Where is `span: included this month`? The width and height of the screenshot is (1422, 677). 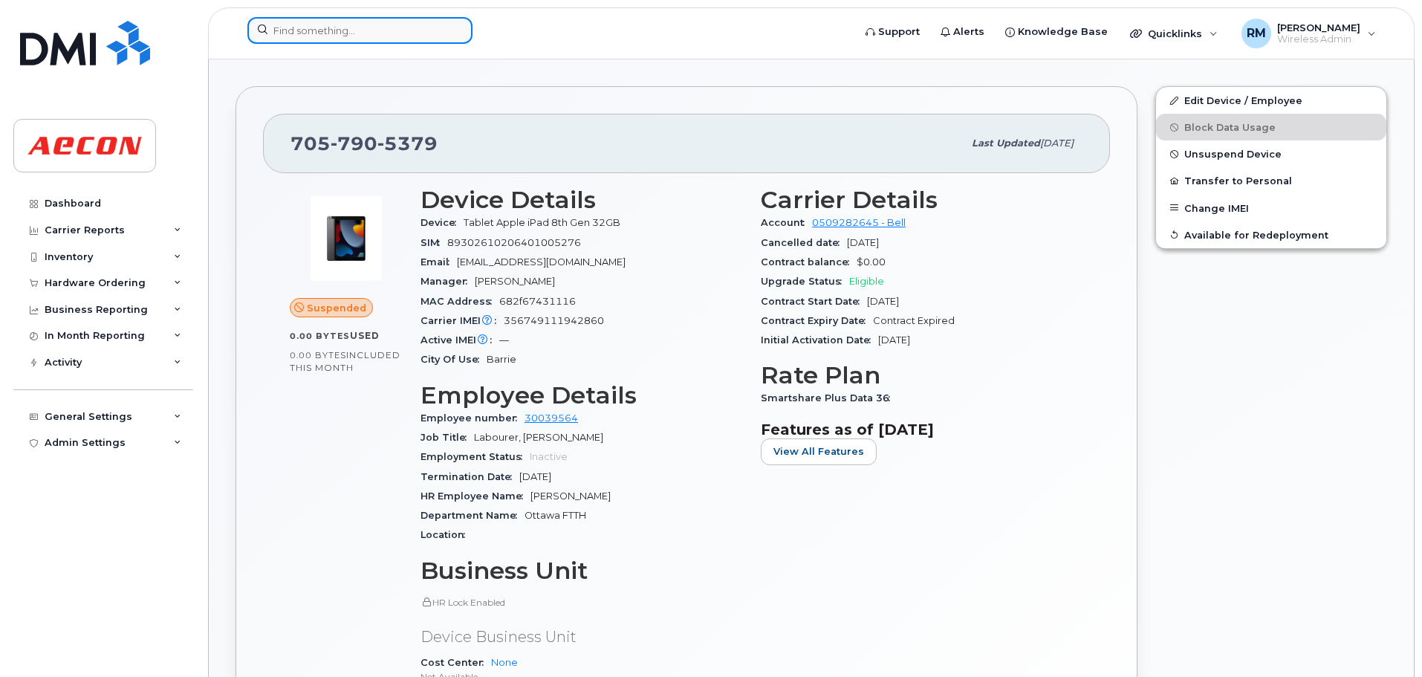 span: included this month is located at coordinates (345, 361).